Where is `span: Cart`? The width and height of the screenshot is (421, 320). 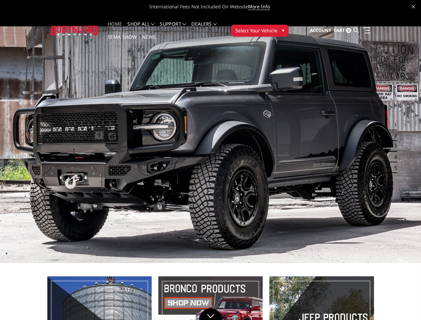
span: Cart is located at coordinates (340, 30).